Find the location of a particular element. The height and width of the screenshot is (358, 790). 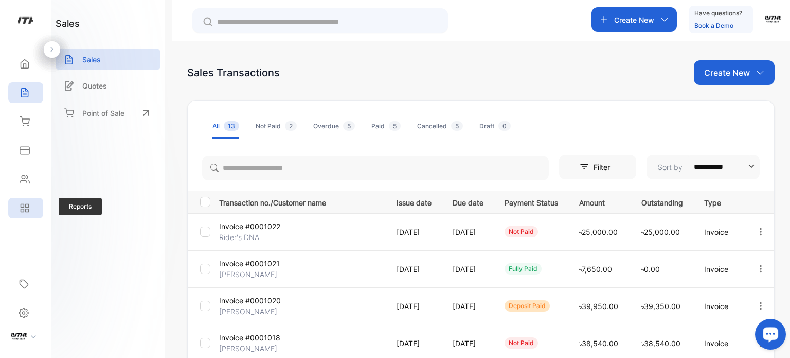

button: Open LiveChat chat widget is located at coordinates (24, 20).